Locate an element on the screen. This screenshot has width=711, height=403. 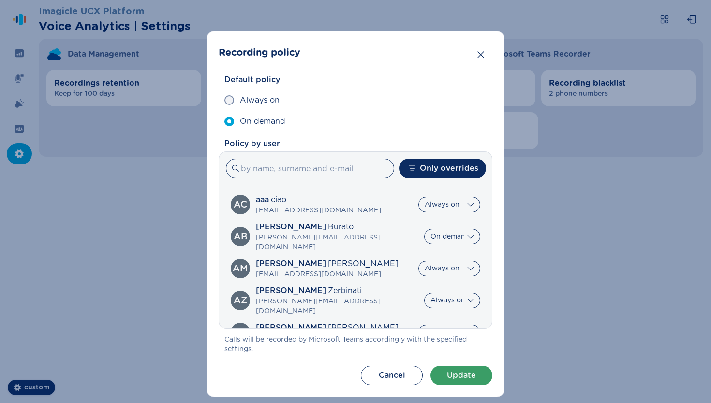
div: Alvera Mills is located at coordinates (240, 268).